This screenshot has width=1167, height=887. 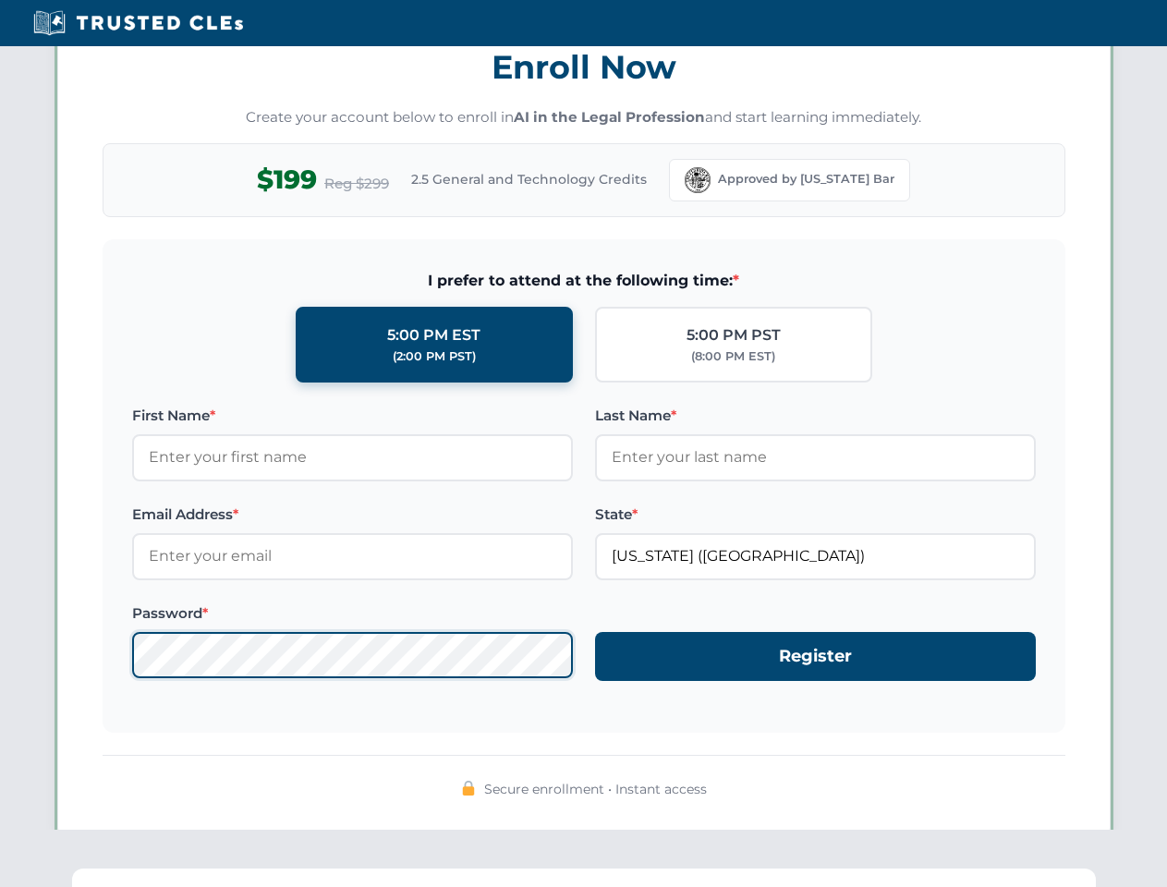 I want to click on input: Florida (FL), so click(x=815, y=556).